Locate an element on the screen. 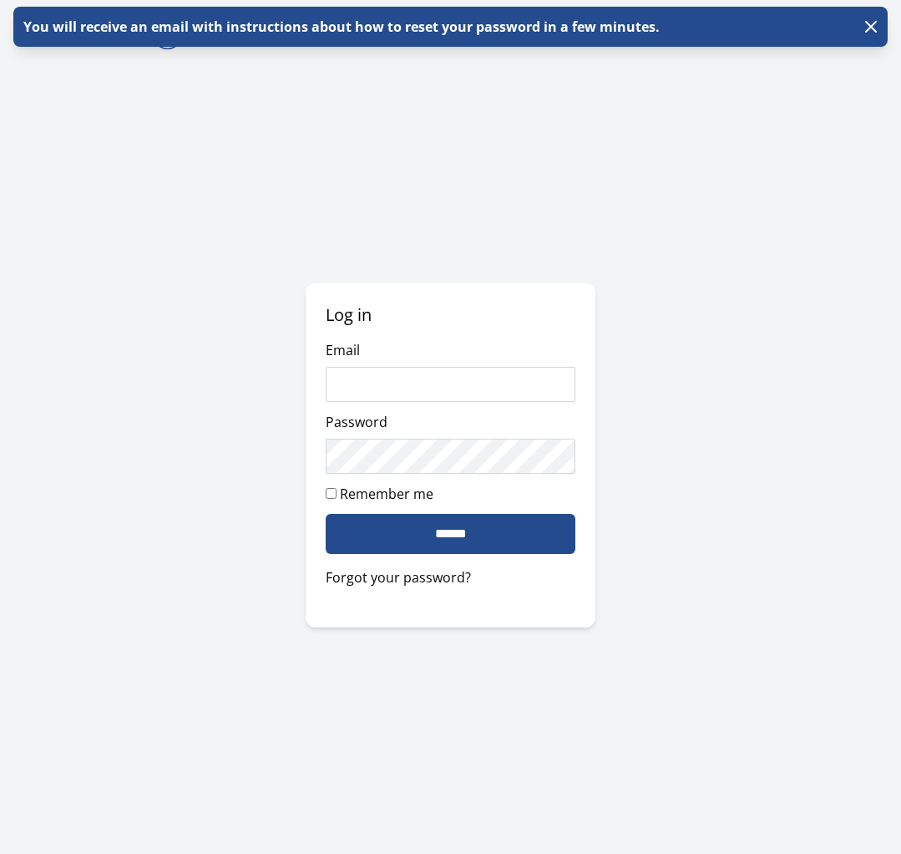  label: Remember me is located at coordinates (387, 494).